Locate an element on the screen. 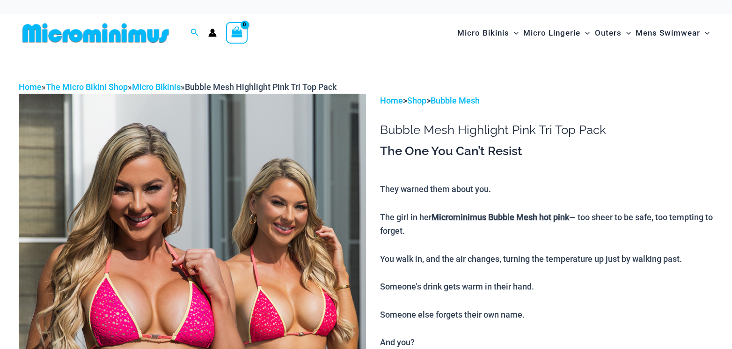 The height and width of the screenshot is (349, 732). span: Mens Swimwear is located at coordinates (668, 33).